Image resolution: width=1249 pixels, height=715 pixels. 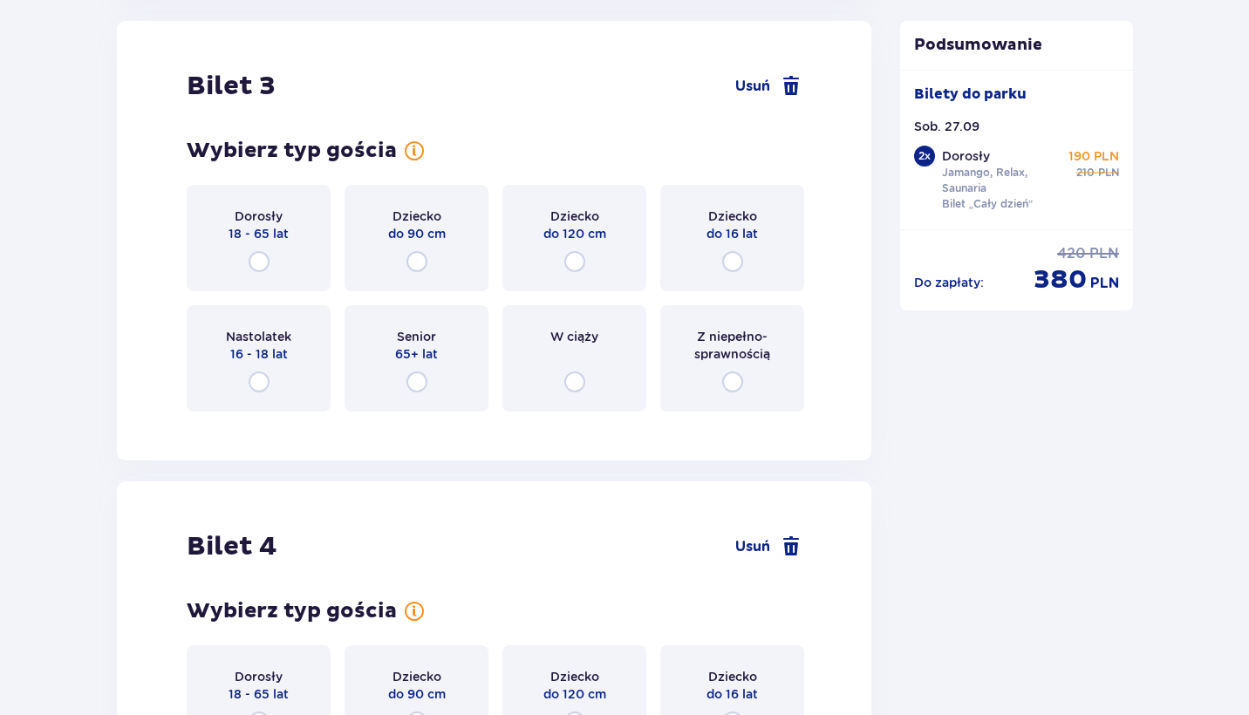 What do you see at coordinates (416, 337) in the screenshot?
I see `p: Senior` at bounding box center [416, 337].